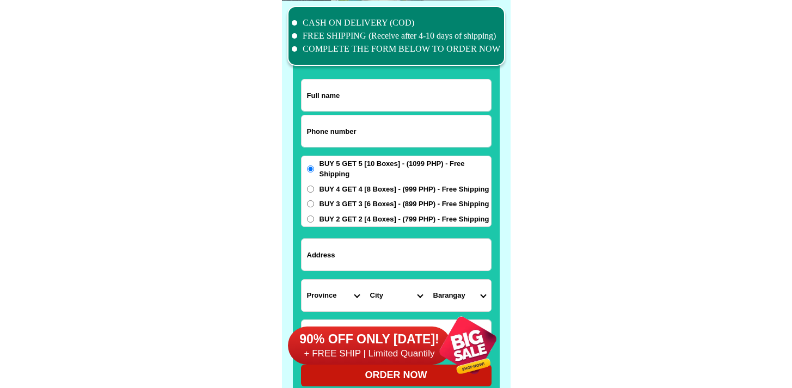 The width and height of the screenshot is (792, 388). What do you see at coordinates (404, 219) in the screenshot?
I see `span: BUY 2 GET 2 [4 Boxes] - (799 PHP) - Free Shipping` at bounding box center [404, 219].